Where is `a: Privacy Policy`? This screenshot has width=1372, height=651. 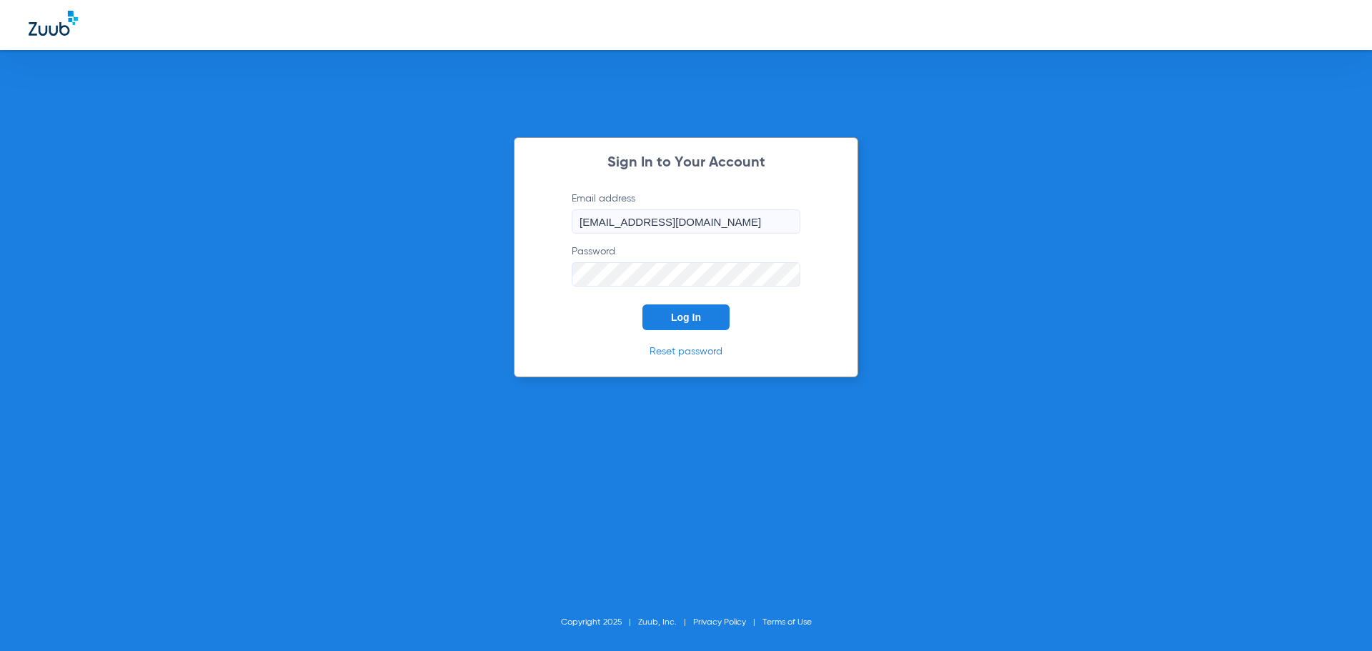
a: Privacy Policy is located at coordinates (719, 622).